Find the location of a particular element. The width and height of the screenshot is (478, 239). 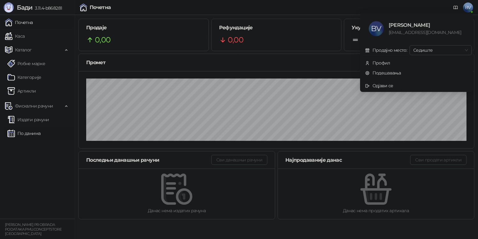

h5: Рефундације is located at coordinates (276, 28).